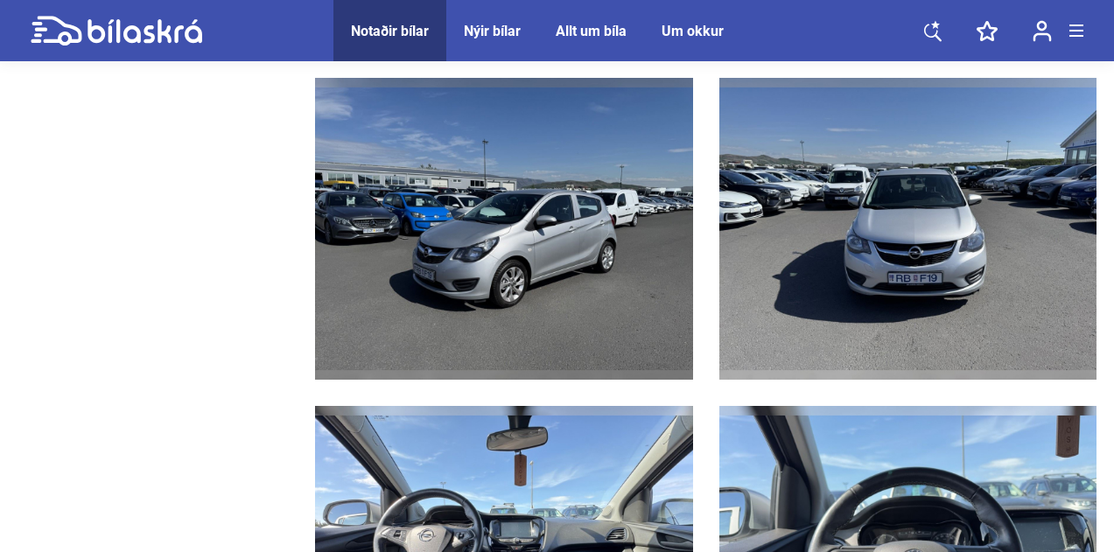 Image resolution: width=1114 pixels, height=552 pixels. What do you see at coordinates (1042, 31) in the screenshot?
I see `img: user-login.svg` at bounding box center [1042, 31].